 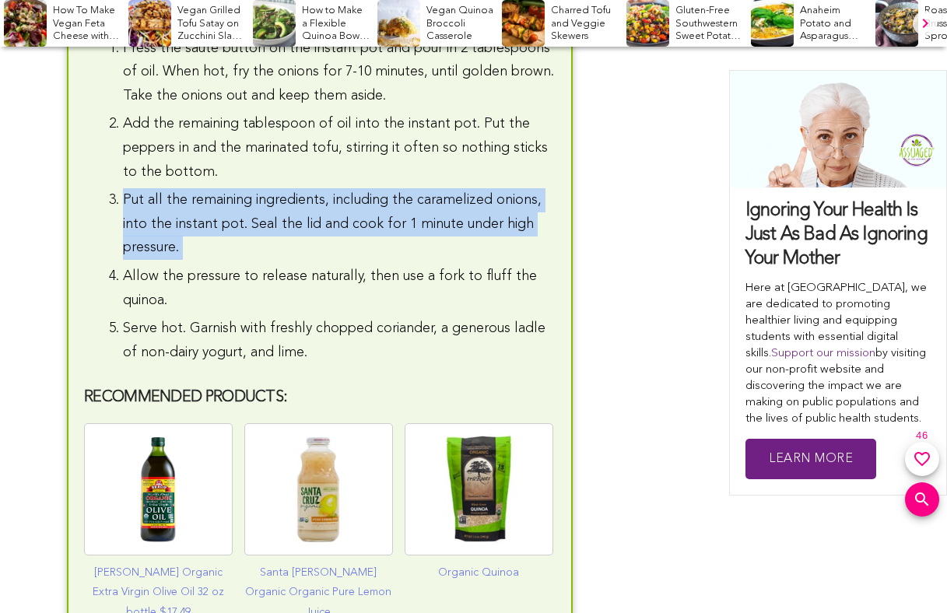 I want to click on img: Organic-Extra-Virgin-Olive-Oil, so click(x=158, y=489).